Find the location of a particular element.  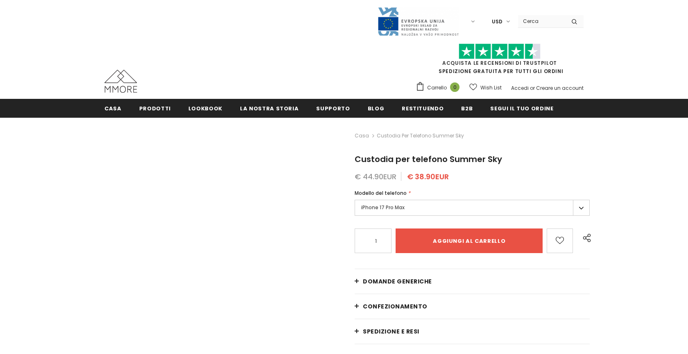

a: Acquista le recensioni di TrustPilot is located at coordinates (500, 63).